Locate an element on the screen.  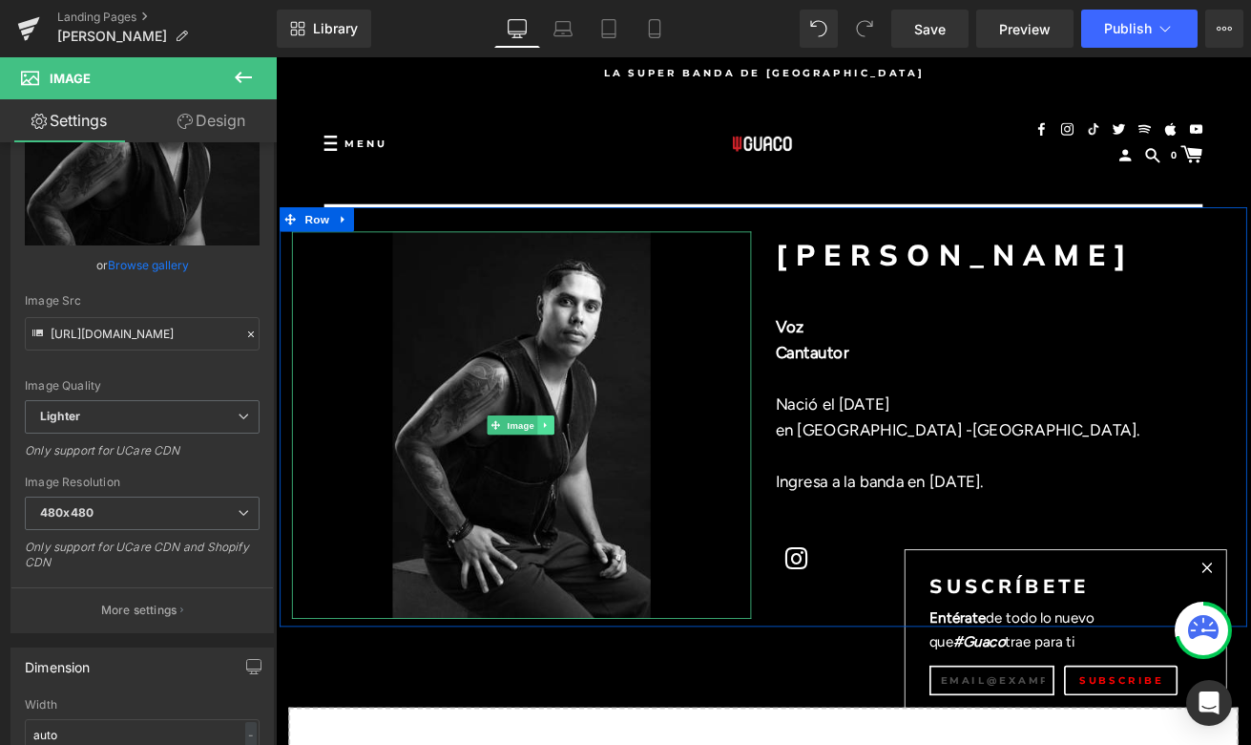
a: 0 is located at coordinates (1079, 114).